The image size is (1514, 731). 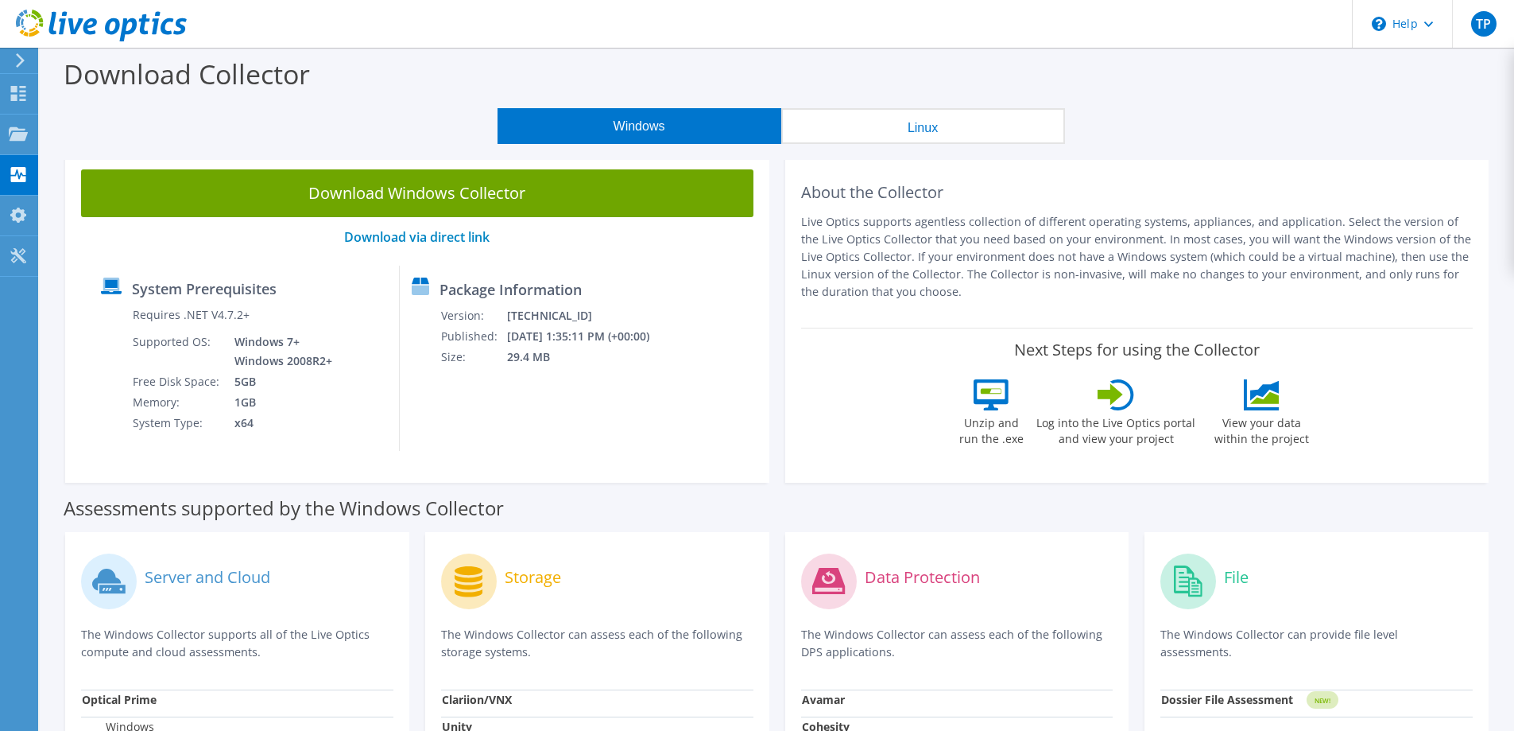 I want to click on td: Size:, so click(x=473, y=357).